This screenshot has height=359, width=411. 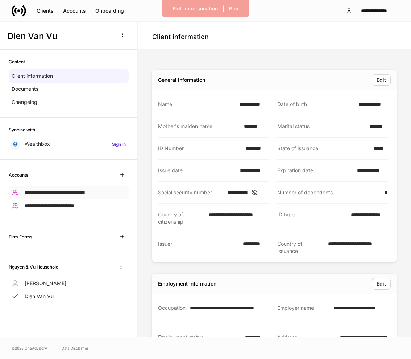 I want to click on div: ID type, so click(x=312, y=219).